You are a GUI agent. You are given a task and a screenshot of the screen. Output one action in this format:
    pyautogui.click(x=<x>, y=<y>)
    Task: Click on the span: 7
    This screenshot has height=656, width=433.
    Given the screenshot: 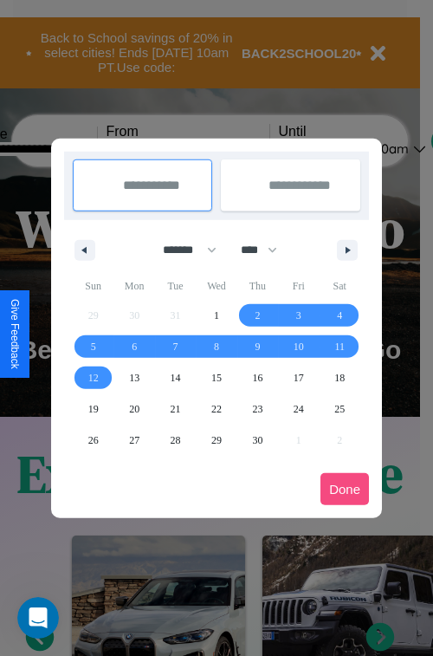 What is the action you would take?
    pyautogui.click(x=176, y=346)
    